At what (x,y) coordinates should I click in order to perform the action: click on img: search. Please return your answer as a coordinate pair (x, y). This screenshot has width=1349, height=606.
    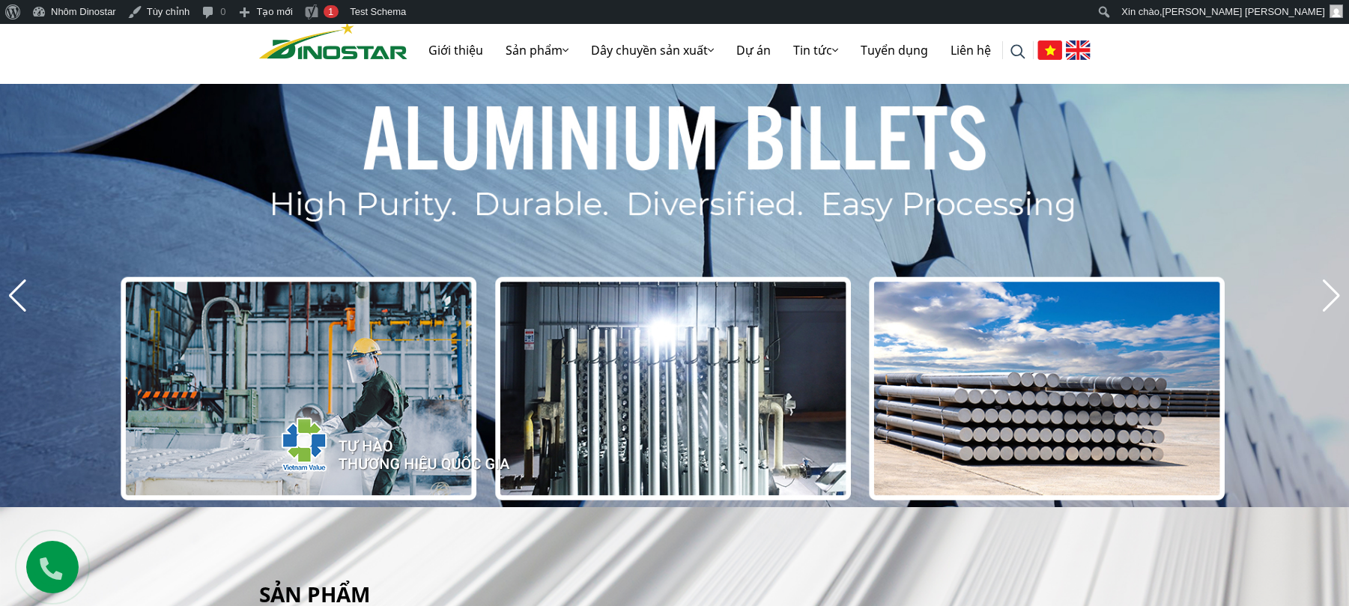
    Looking at the image, I should click on (1018, 52).